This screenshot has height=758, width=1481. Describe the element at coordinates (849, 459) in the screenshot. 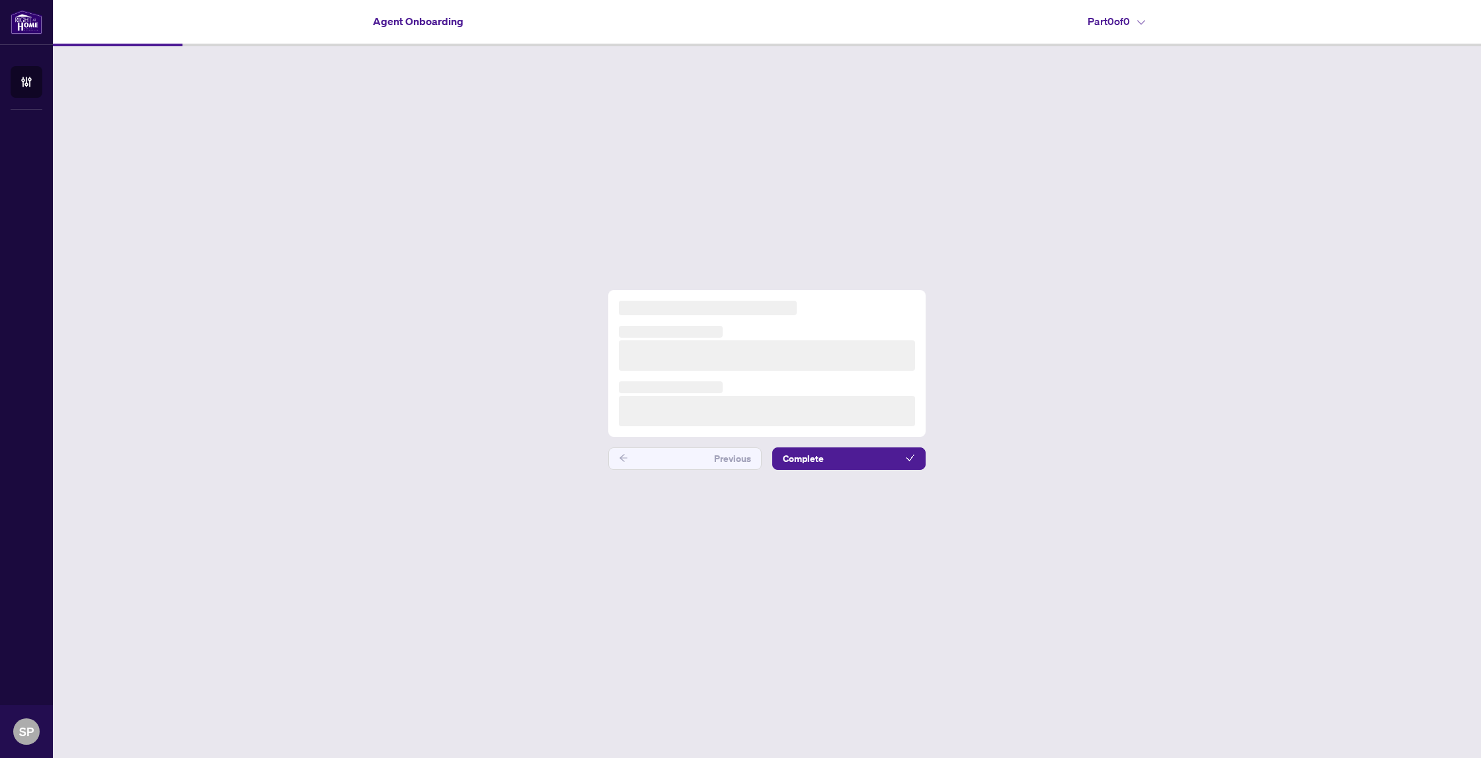

I see `button: Complete` at that location.